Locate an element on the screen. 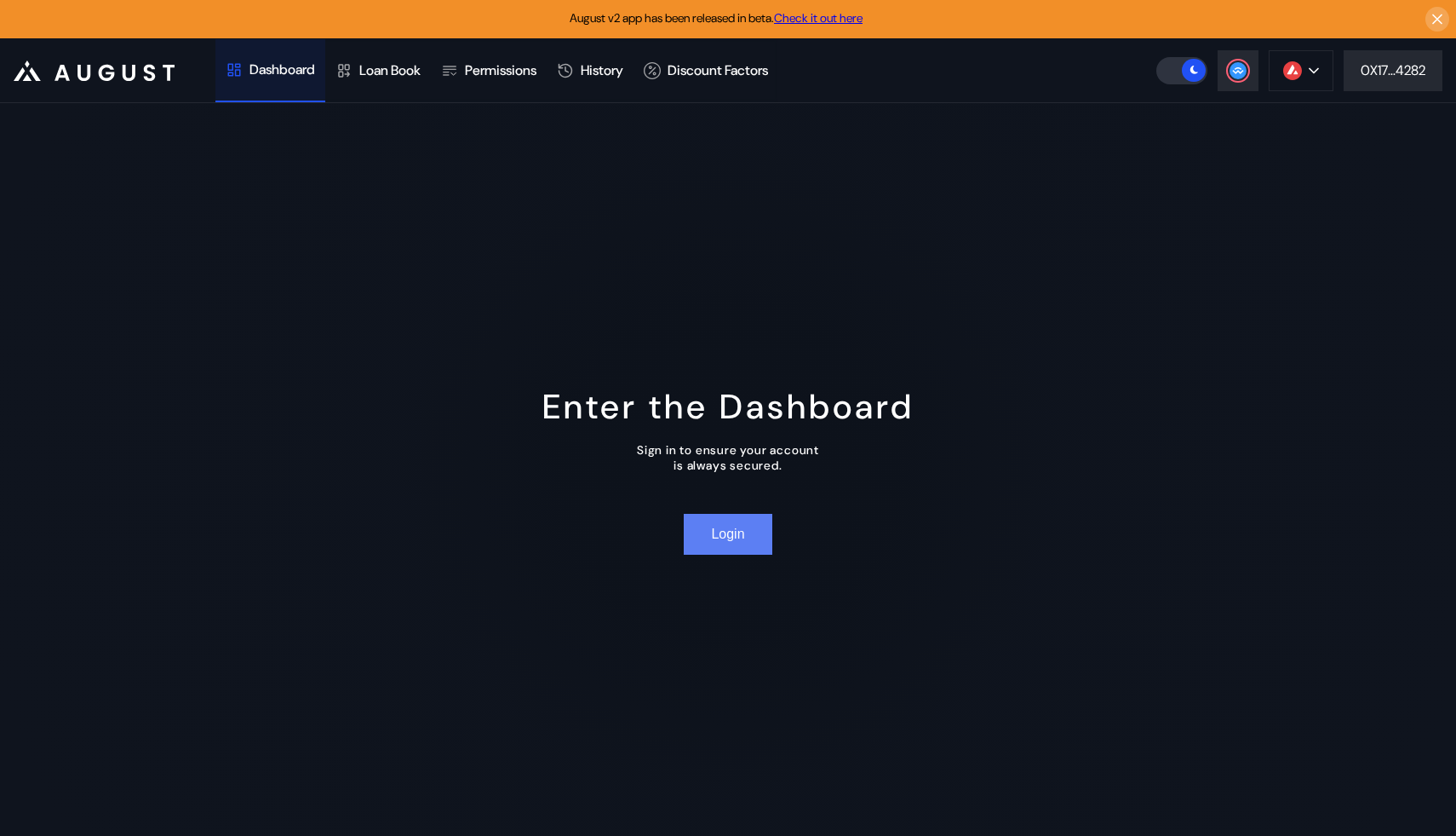 The image size is (1456, 836). div: Permissions is located at coordinates (501, 70).